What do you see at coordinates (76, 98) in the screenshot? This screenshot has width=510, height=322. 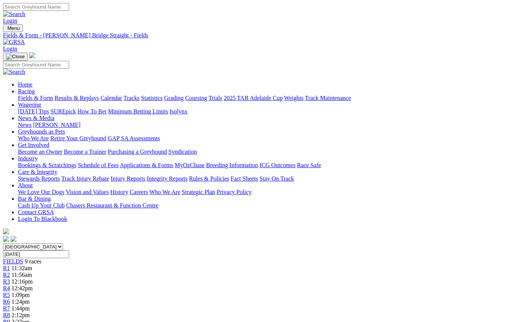 I see `a: Results & Replays` at bounding box center [76, 98].